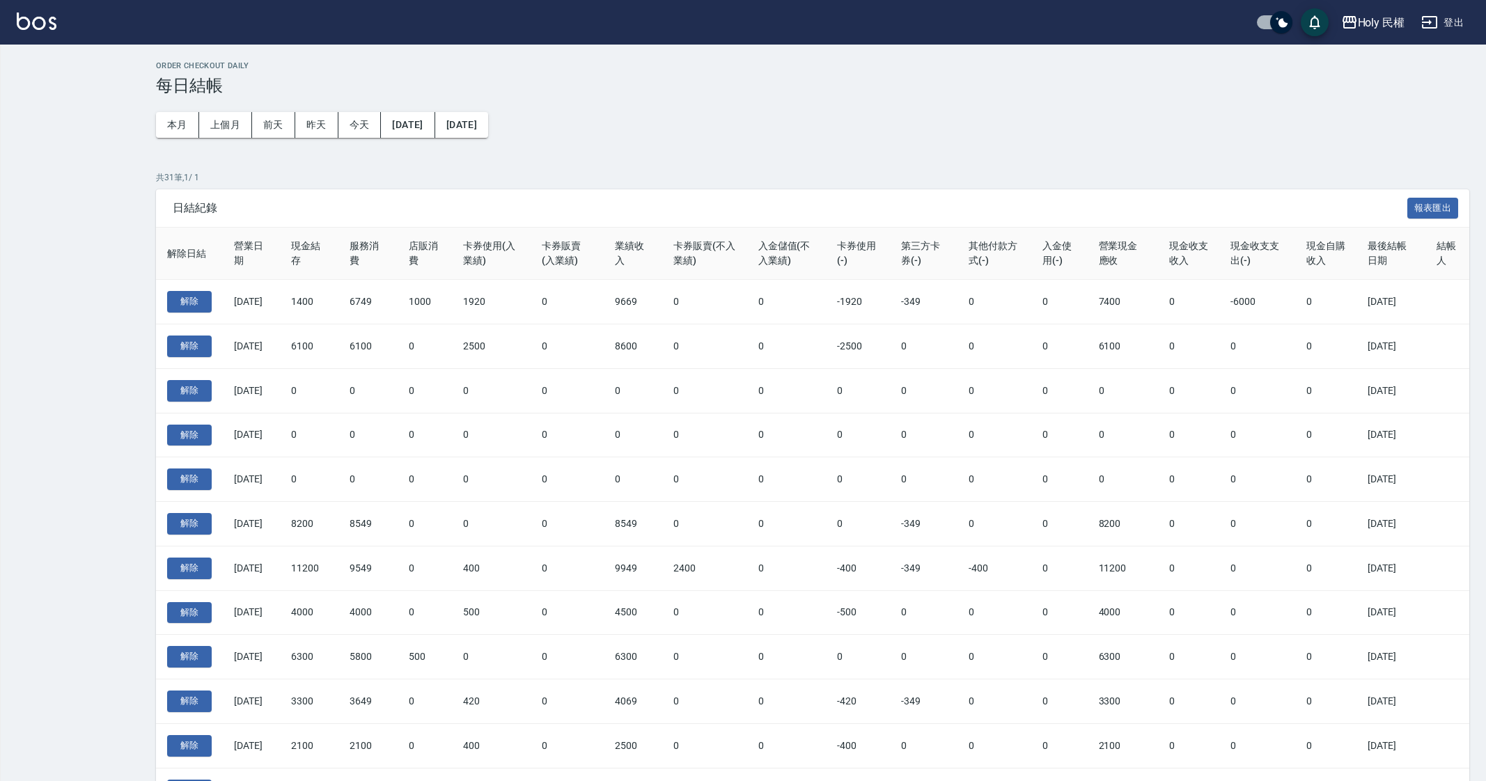  Describe the element at coordinates (567, 253) in the screenshot. I see `th: 卡券販賣(入業績)` at that location.